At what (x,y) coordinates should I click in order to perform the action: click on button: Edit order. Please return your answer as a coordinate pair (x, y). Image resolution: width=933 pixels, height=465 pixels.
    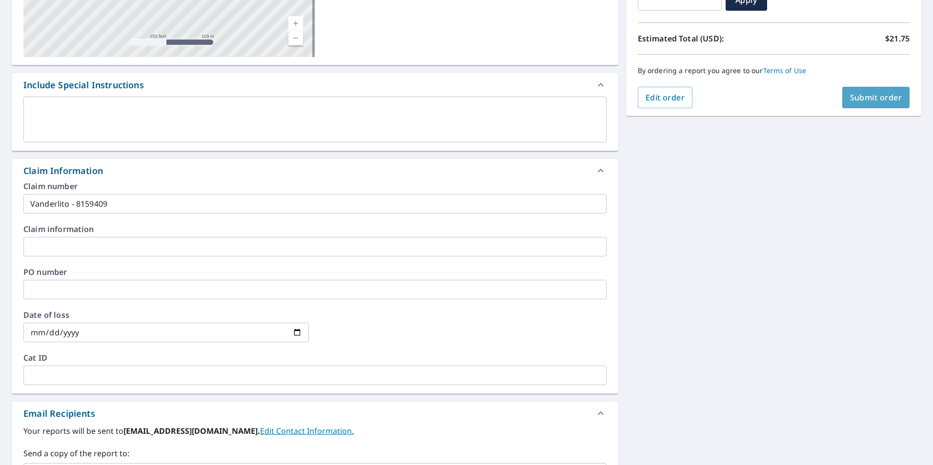
    Looking at the image, I should click on (665, 98).